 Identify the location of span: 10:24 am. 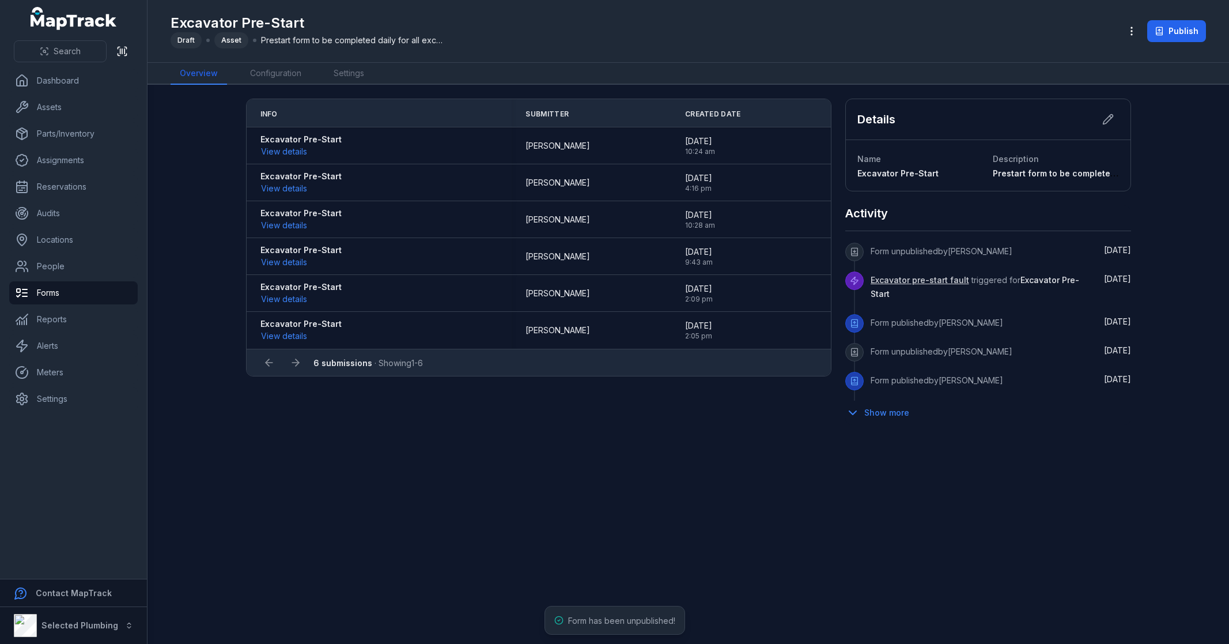
(700, 152).